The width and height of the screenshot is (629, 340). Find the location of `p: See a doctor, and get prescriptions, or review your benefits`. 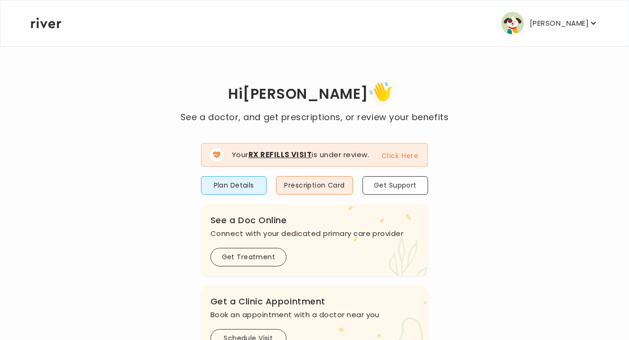

p: See a doctor, and get prescriptions, or review your benefits is located at coordinates (315, 117).